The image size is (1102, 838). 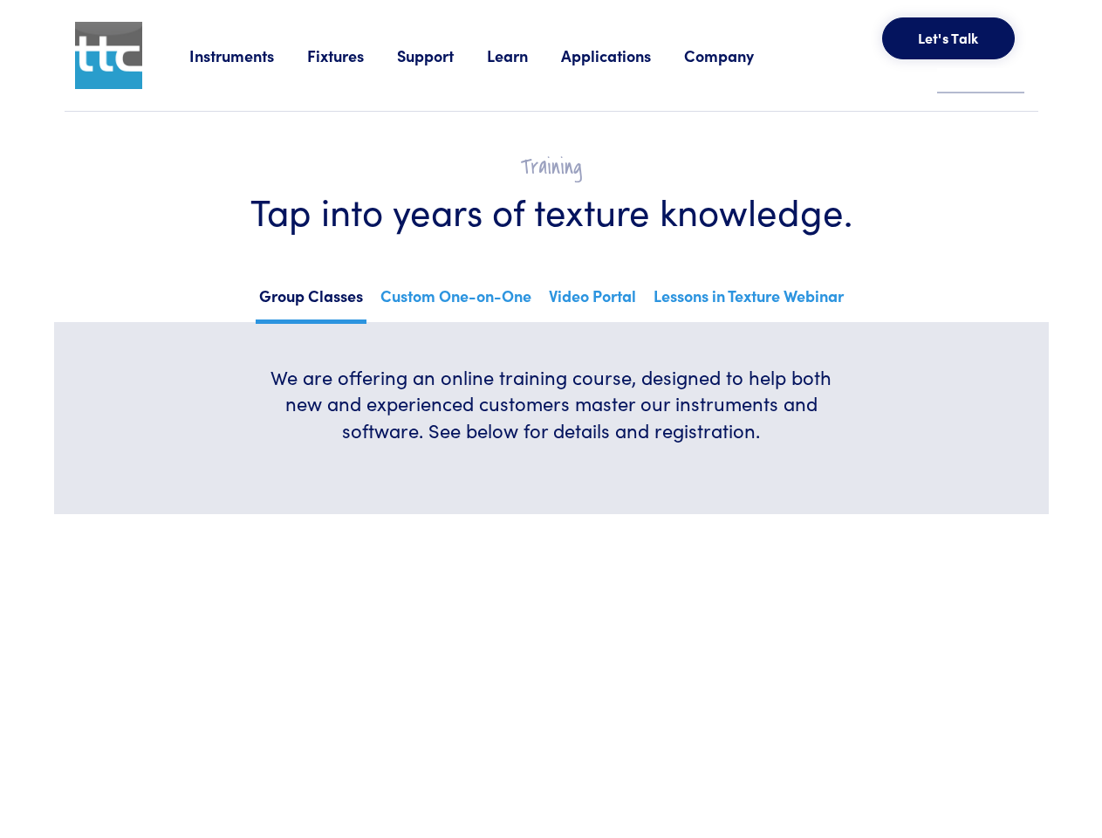 What do you see at coordinates (352, 55) in the screenshot?
I see `a: Fixtures` at bounding box center [352, 55].